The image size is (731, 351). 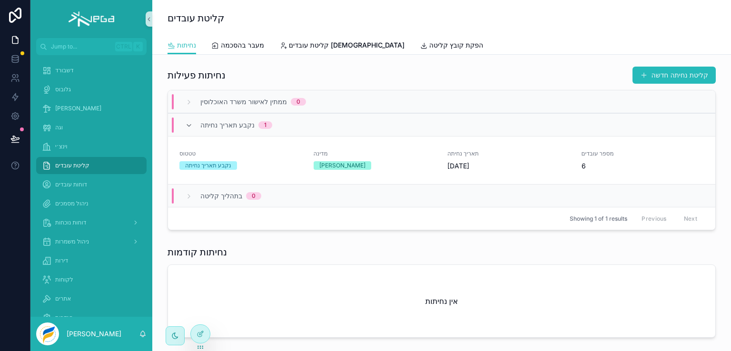 I want to click on span: Showing 1 of 1 results, so click(x=598, y=219).